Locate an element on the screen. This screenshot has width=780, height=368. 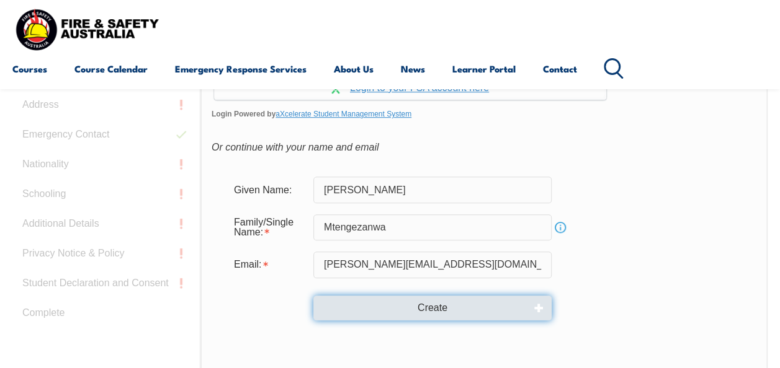
a: Course Calendar is located at coordinates (111, 69).